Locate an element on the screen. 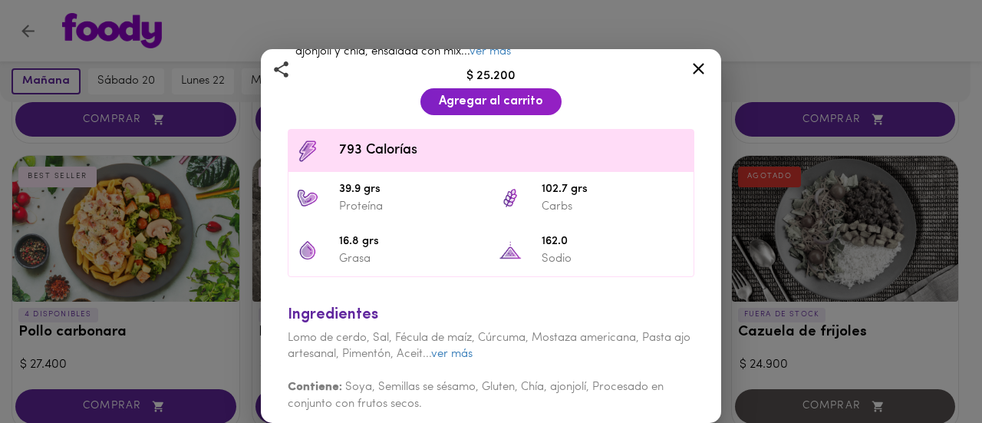  p: Proteína is located at coordinates (411, 206).